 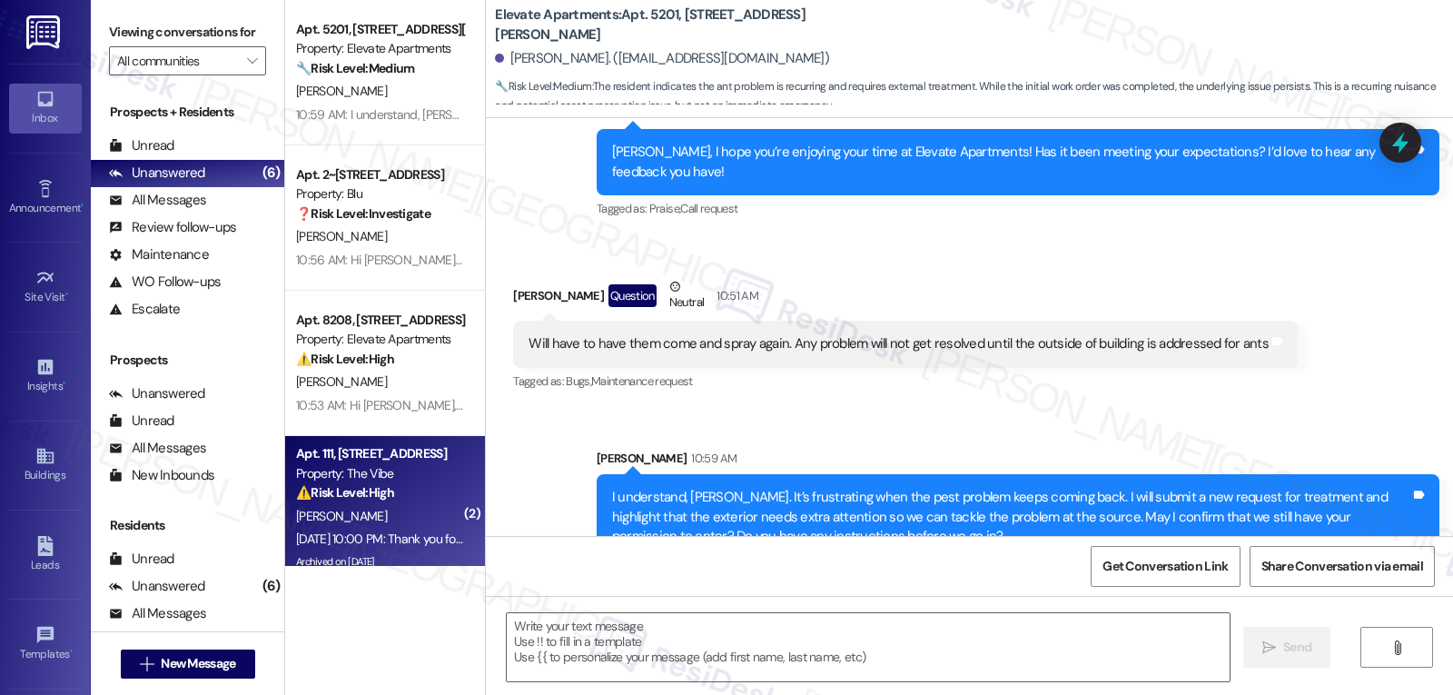 What do you see at coordinates (44, 32) in the screenshot?
I see `img: ResiDesk Logo` at bounding box center [44, 32].